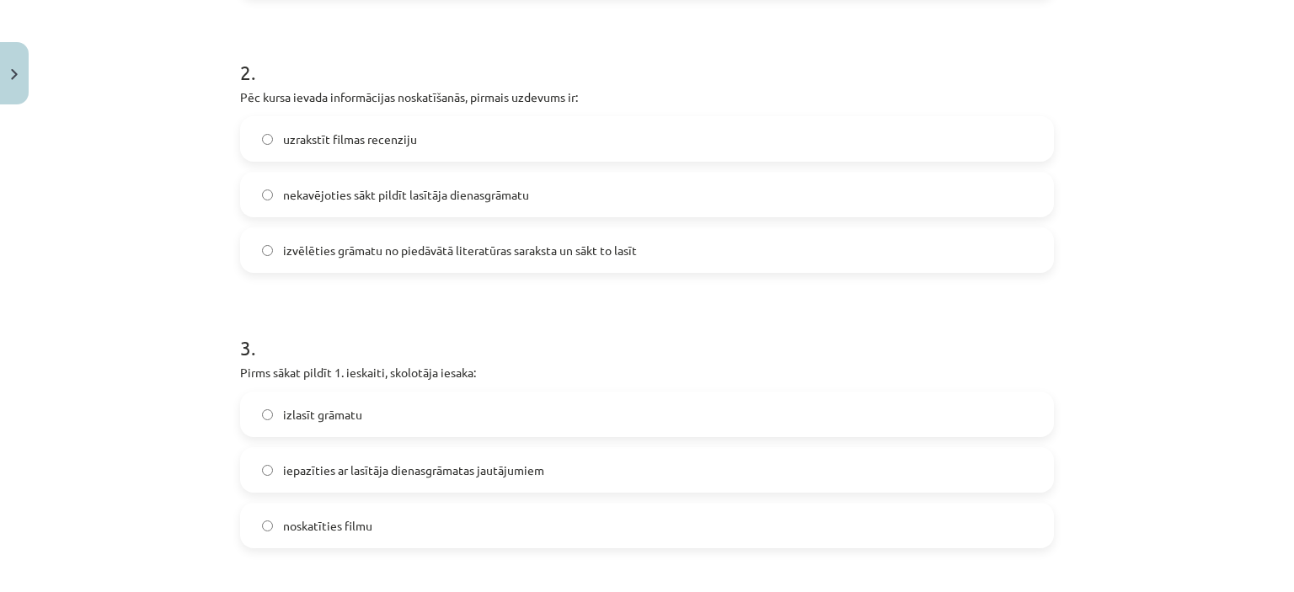 The height and width of the screenshot is (592, 1294). I want to click on input: noskatīties filmu, so click(267, 526).